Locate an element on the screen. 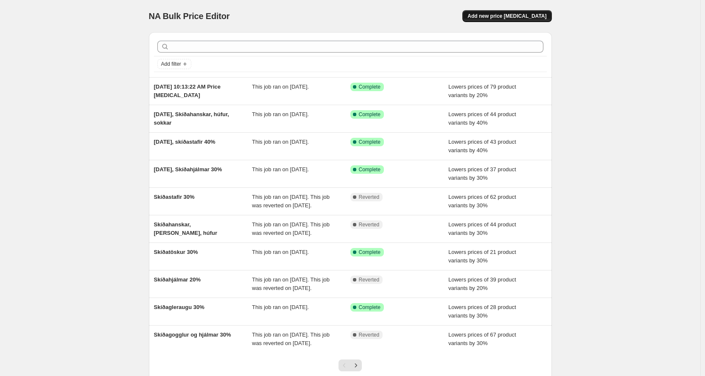 This screenshot has width=705, height=376. span: NA Bulk Price Editor is located at coordinates (189, 16).